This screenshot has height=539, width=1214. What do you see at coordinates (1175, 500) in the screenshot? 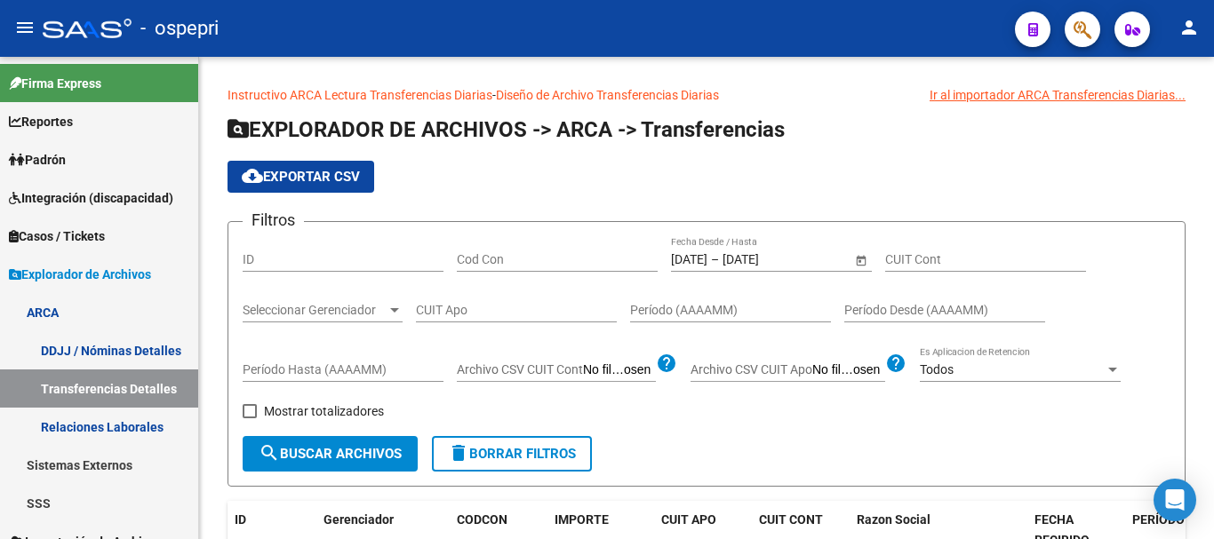
I see `div: Open Intercom Messenger` at bounding box center [1175, 500].